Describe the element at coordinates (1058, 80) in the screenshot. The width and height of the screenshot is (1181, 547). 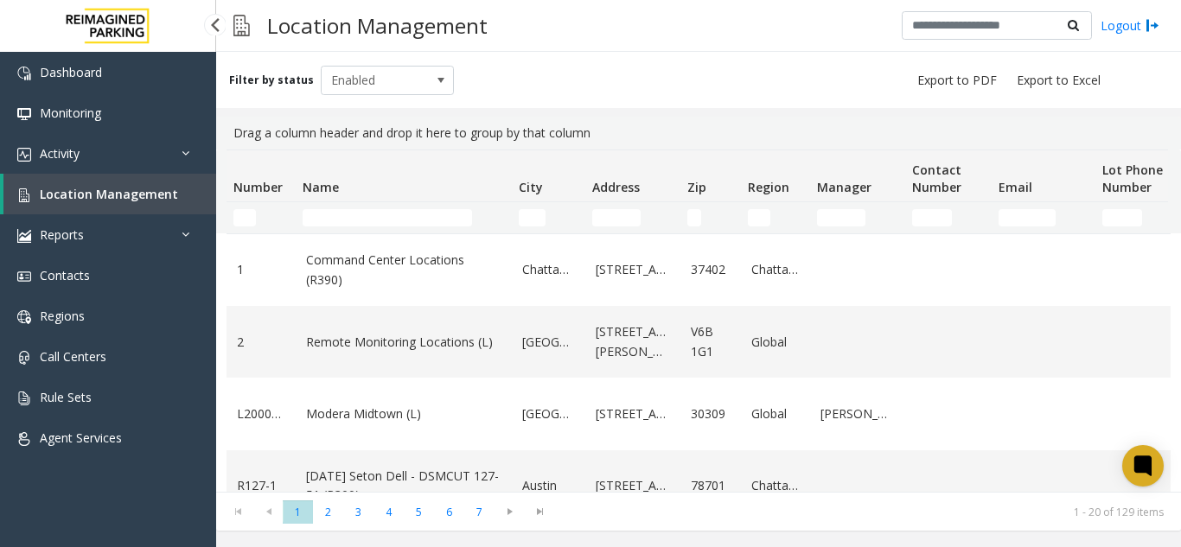
I see `button: Export to Excel` at that location.